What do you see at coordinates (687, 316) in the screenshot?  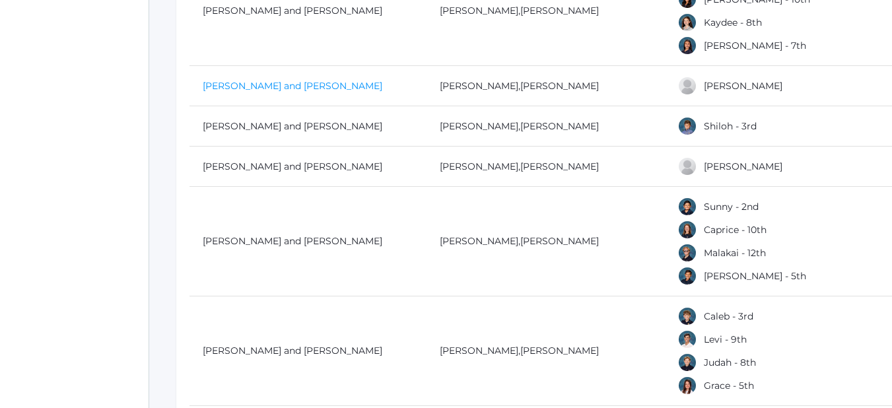 I see `div: Caleb Carpenter` at bounding box center [687, 316].